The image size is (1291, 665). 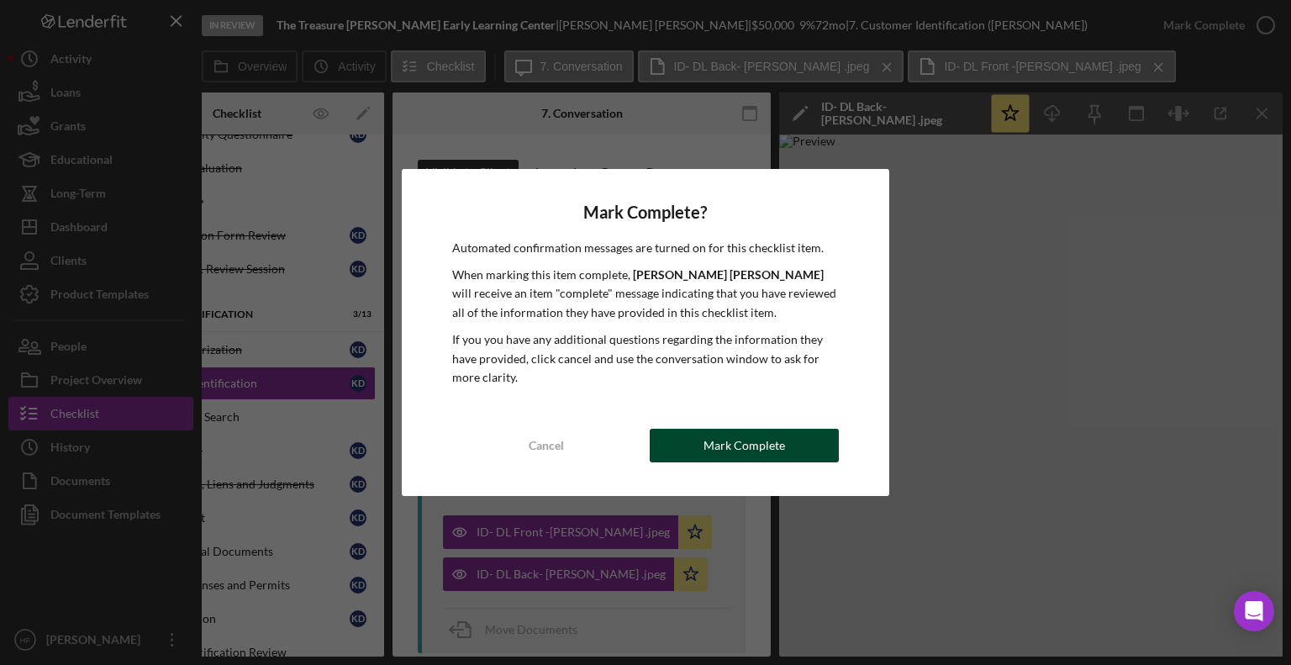 What do you see at coordinates (1254, 611) in the screenshot?
I see `div: Open Intercom Messenger` at bounding box center [1254, 611].